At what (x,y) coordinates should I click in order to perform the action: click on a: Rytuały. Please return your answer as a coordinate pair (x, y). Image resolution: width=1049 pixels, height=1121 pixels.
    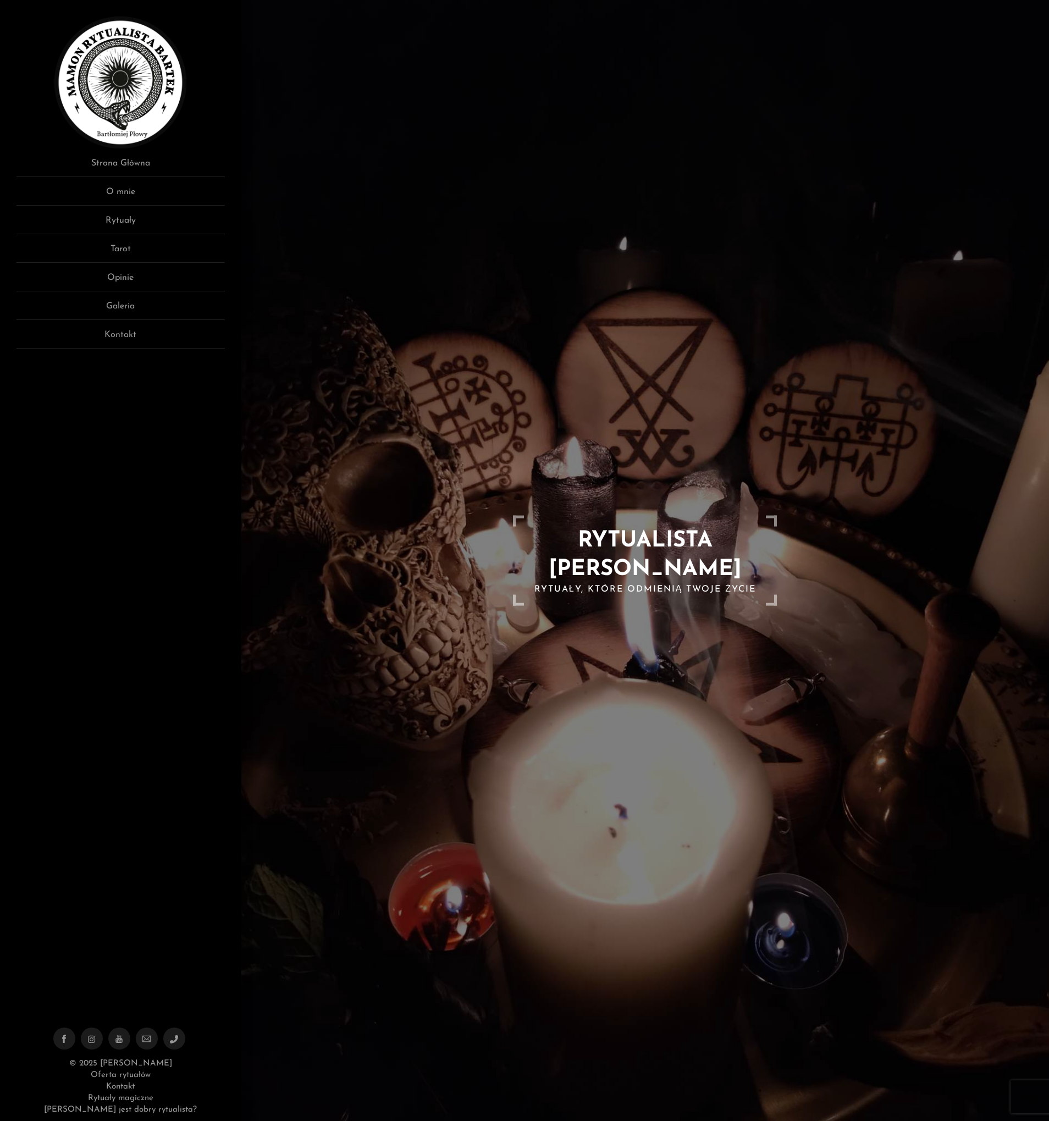
    Looking at the image, I should click on (120, 224).